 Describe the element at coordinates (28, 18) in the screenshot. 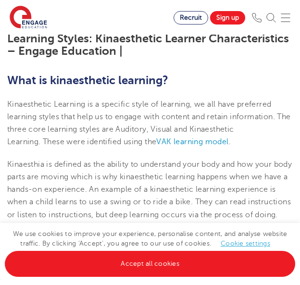

I see `img: Engage Education` at that location.